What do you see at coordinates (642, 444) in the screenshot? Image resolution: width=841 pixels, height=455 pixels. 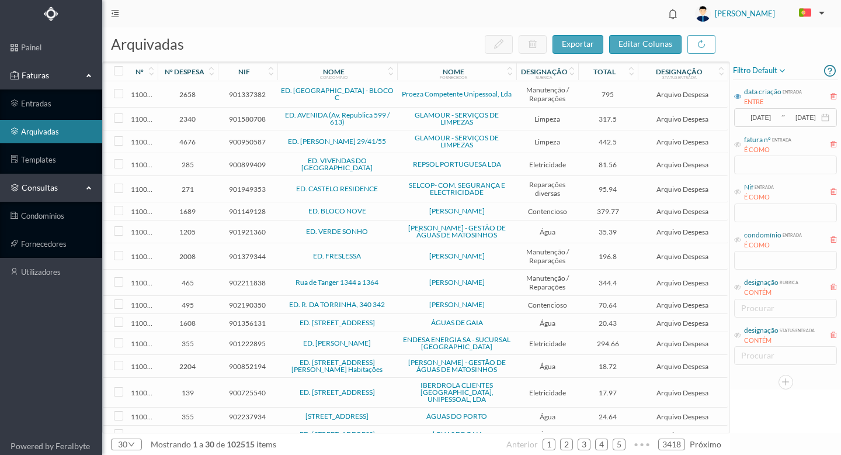 I see `li: Avançar 5 Páginas` at bounding box center [642, 444].